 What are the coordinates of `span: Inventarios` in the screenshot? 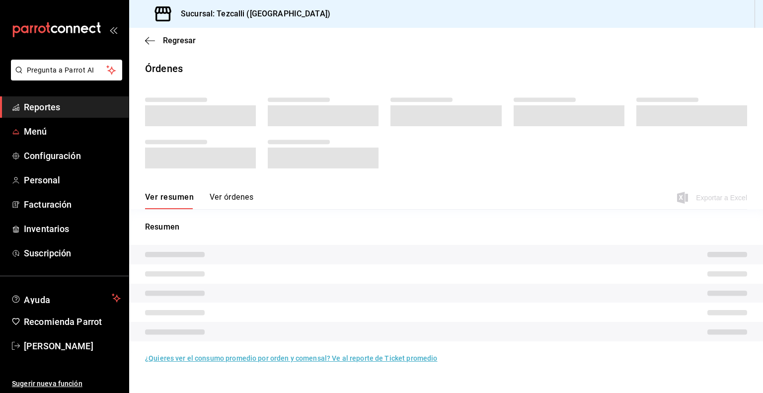 It's located at (72, 229).